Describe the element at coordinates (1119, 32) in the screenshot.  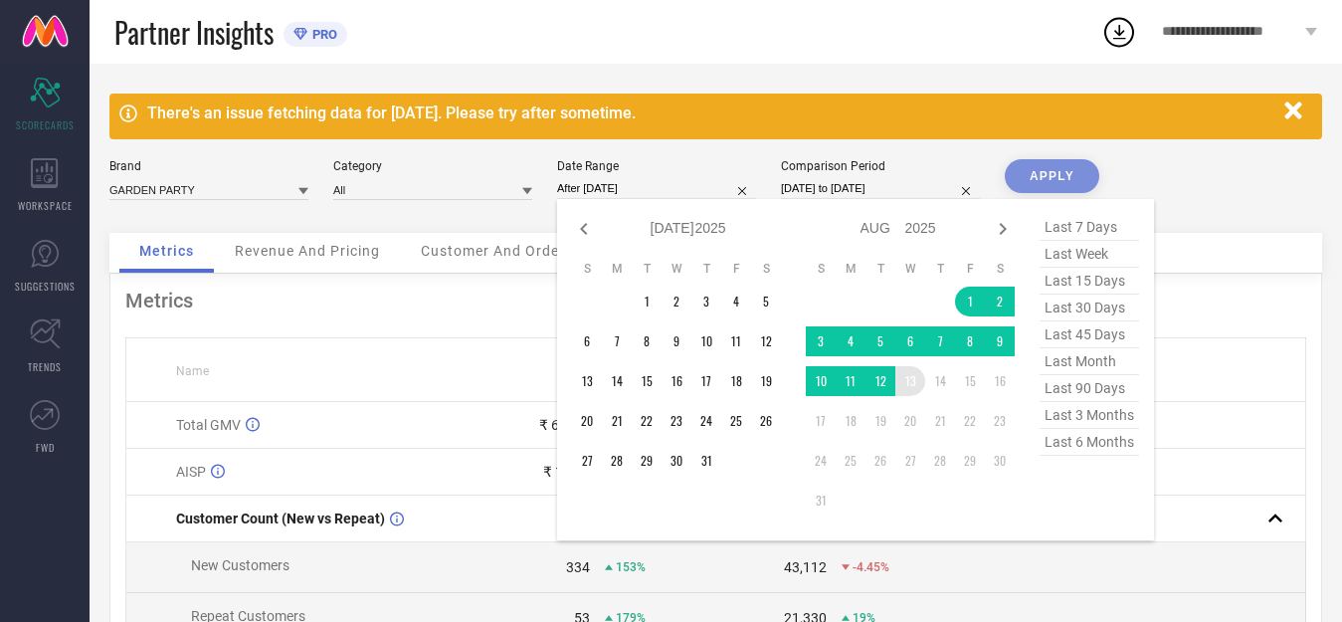
I see `div: Open download list` at that location.